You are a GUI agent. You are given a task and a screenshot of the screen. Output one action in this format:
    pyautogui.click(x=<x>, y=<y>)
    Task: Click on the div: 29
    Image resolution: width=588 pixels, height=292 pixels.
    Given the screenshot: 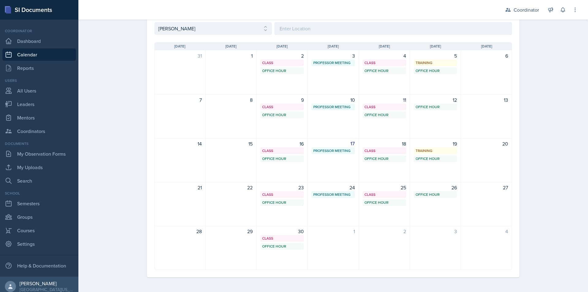 What is the action you would take?
    pyautogui.click(x=231, y=231)
    